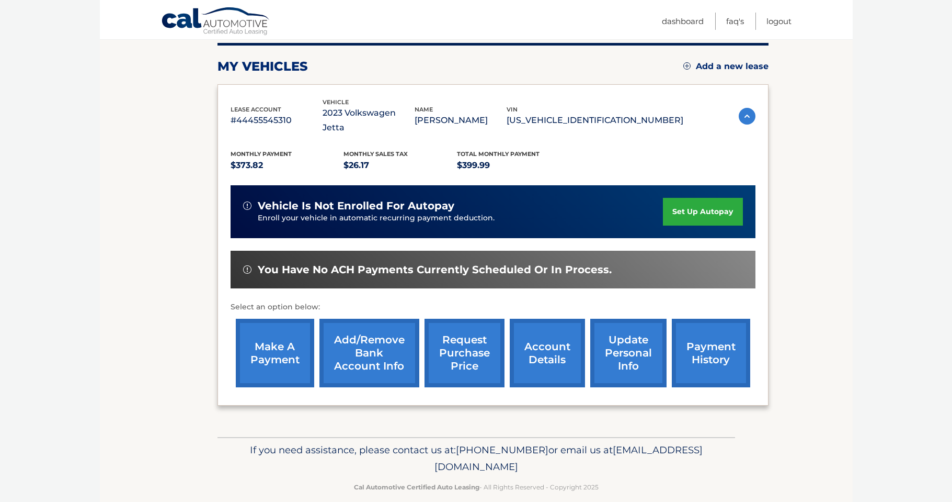 The height and width of the screenshot is (502, 952). Describe the element at coordinates (417, 486) in the screenshot. I see `strong: Cal Automotive Certified Auto Leasing` at that location.